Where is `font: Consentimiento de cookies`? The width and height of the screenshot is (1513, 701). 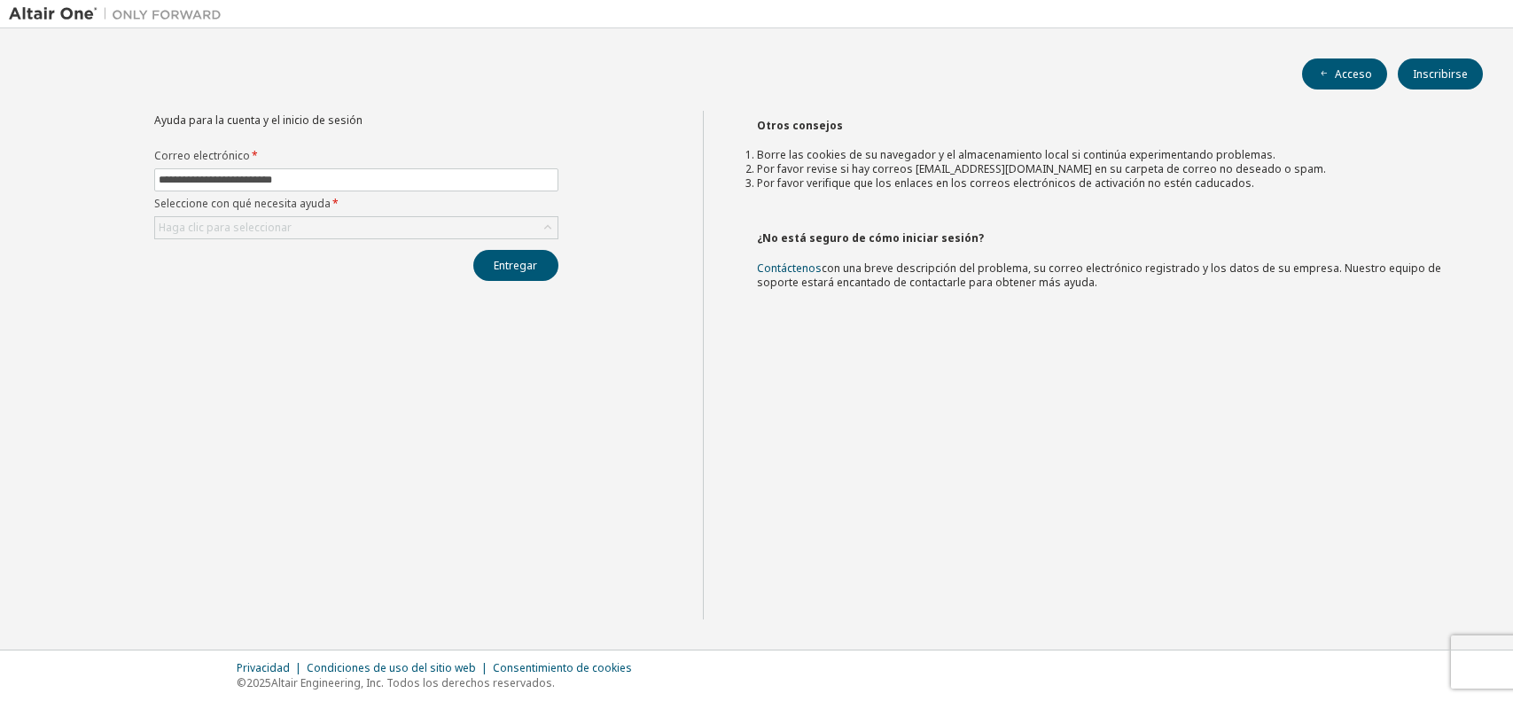 font: Consentimiento de cookies is located at coordinates (562, 667).